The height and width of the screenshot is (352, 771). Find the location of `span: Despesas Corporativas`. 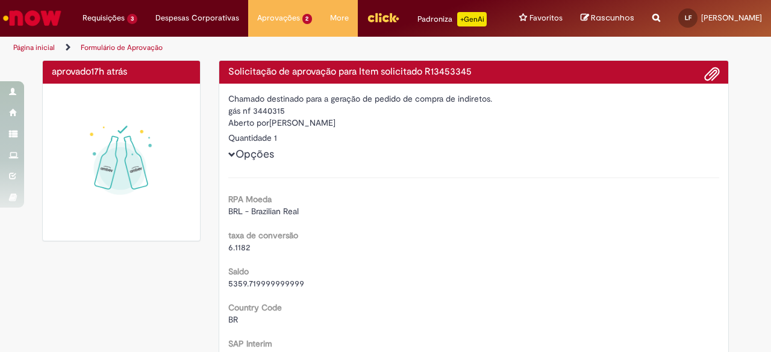

span: Despesas Corporativas is located at coordinates (197, 18).